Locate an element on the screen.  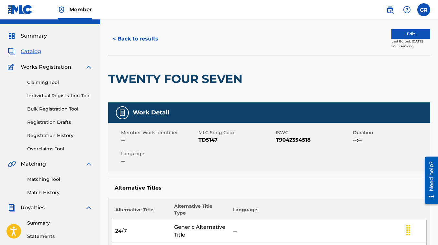
a: Claiming Tool is located at coordinates (60, 82).